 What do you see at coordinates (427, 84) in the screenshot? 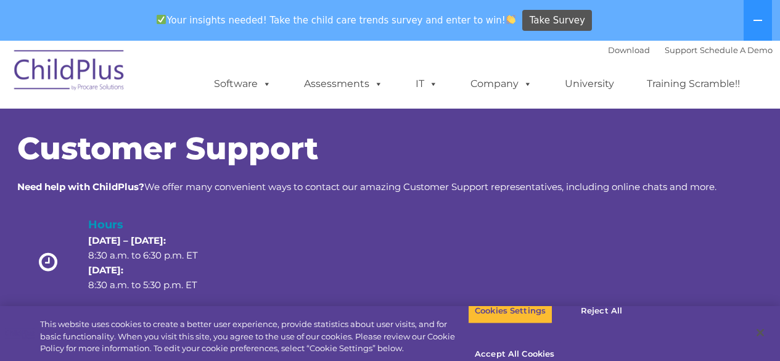
I see `a: IT` at bounding box center [427, 84].